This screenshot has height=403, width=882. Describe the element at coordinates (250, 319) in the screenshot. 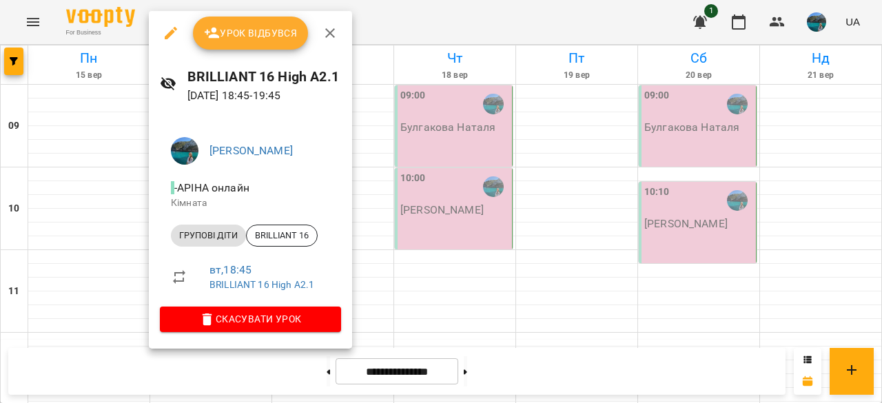

I see `span: Скасувати Урок` at that location.